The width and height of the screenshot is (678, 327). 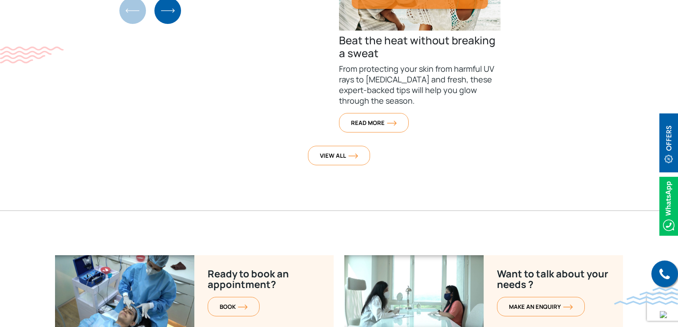 What do you see at coordinates (264, 280) in the screenshot?
I see `p: Ready to book an appointment?` at bounding box center [264, 280].